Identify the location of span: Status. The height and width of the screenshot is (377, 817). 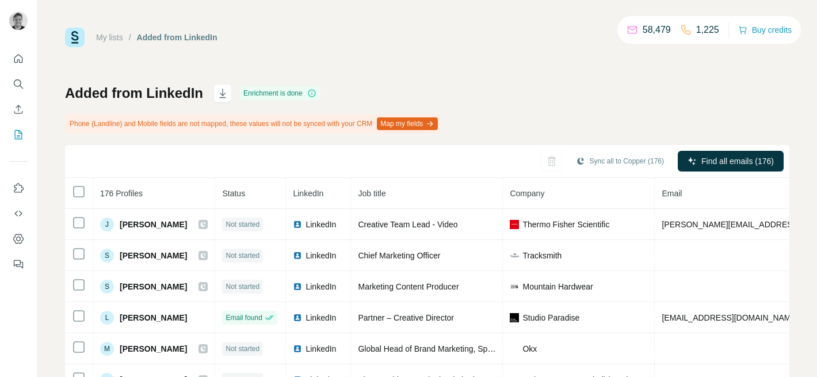
(234, 193).